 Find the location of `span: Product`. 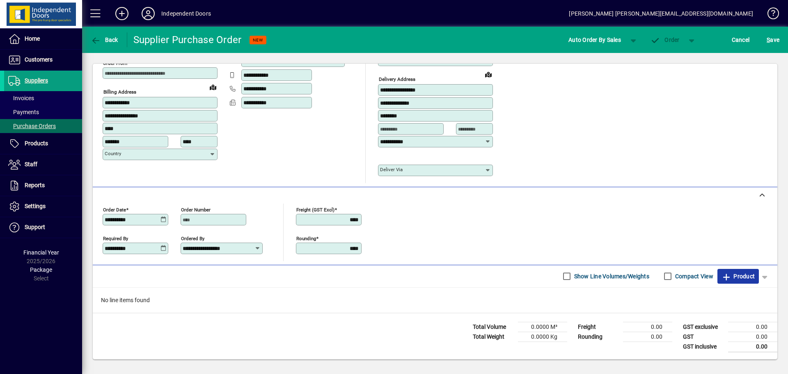

span: Product is located at coordinates (737, 276).